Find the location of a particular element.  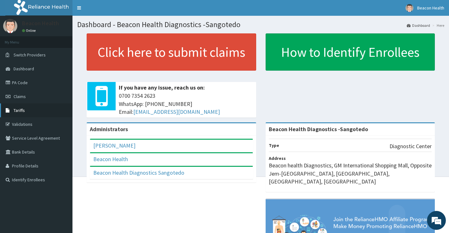

b: Administrators is located at coordinates (109, 129).